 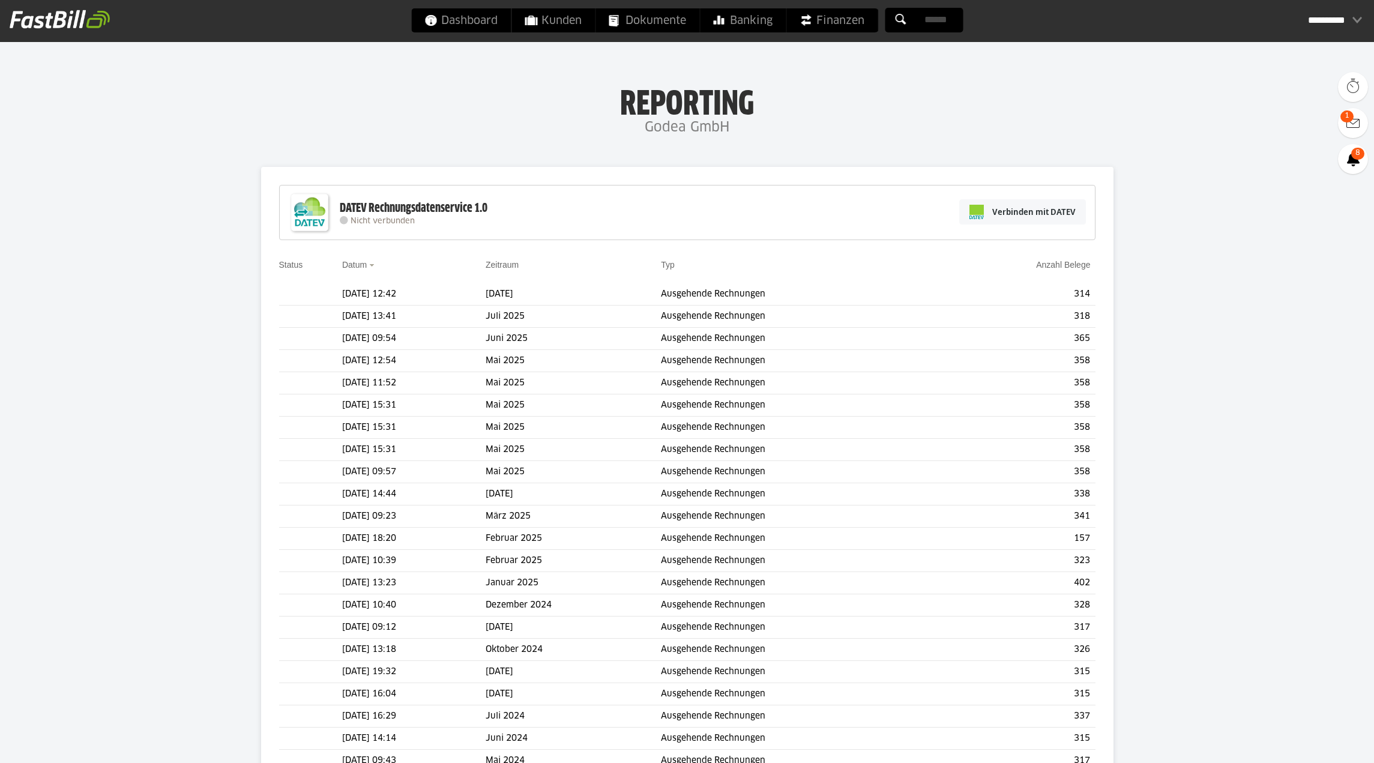 What do you see at coordinates (977, 212) in the screenshot?
I see `img: pi-datev-logo-farbig-24.svg` at bounding box center [977, 212].